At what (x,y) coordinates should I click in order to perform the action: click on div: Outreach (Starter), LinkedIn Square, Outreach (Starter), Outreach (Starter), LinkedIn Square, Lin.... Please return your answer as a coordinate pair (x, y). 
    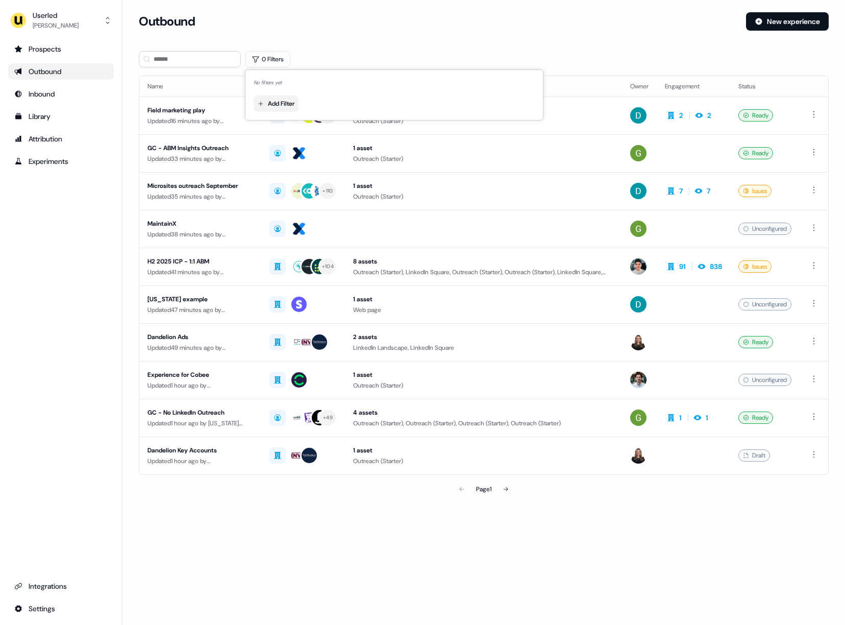
    Looking at the image, I should click on (483, 272).